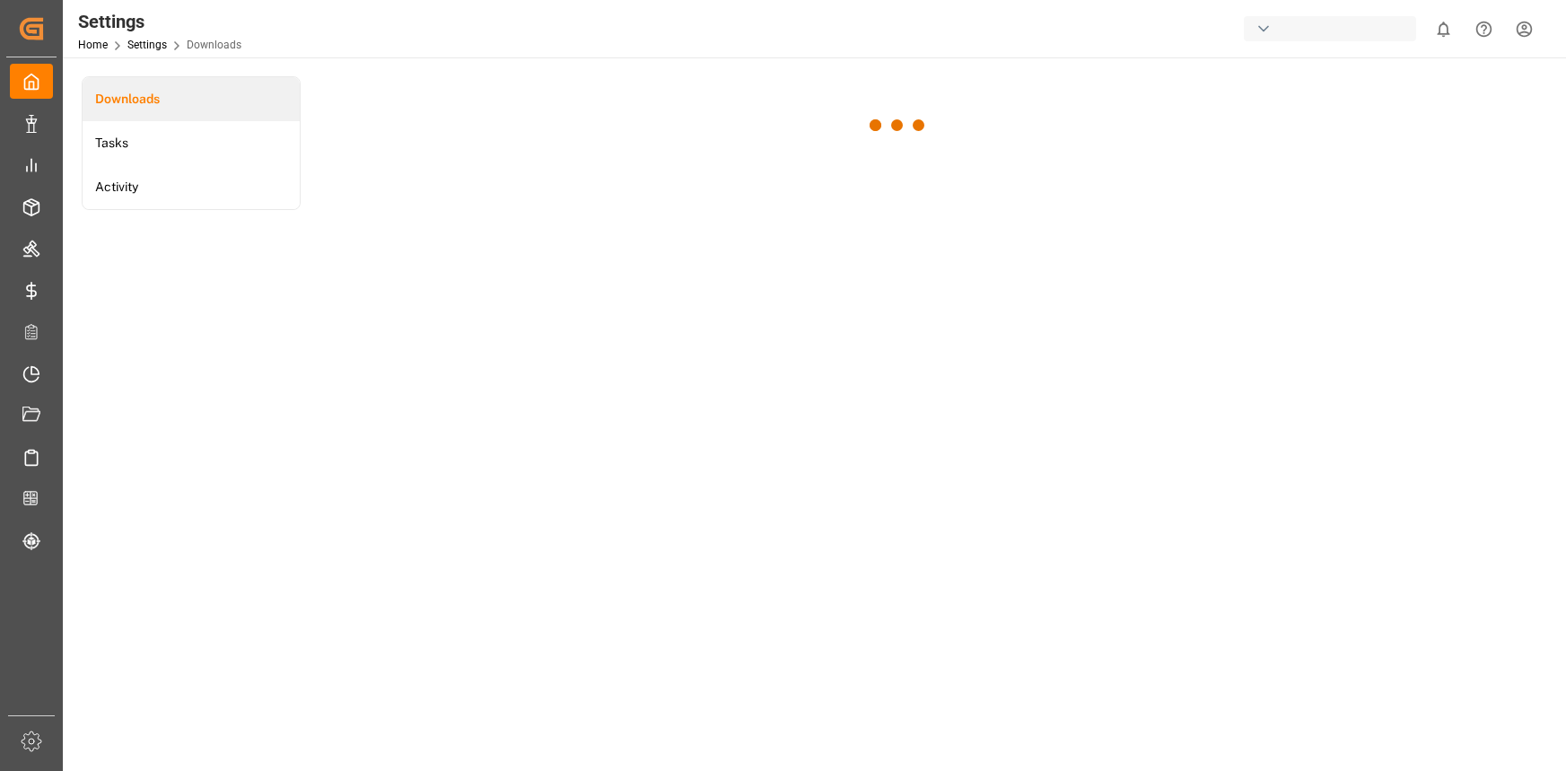 This screenshot has width=1566, height=771. What do you see at coordinates (191, 187) in the screenshot?
I see `li: Activity` at bounding box center [191, 187].